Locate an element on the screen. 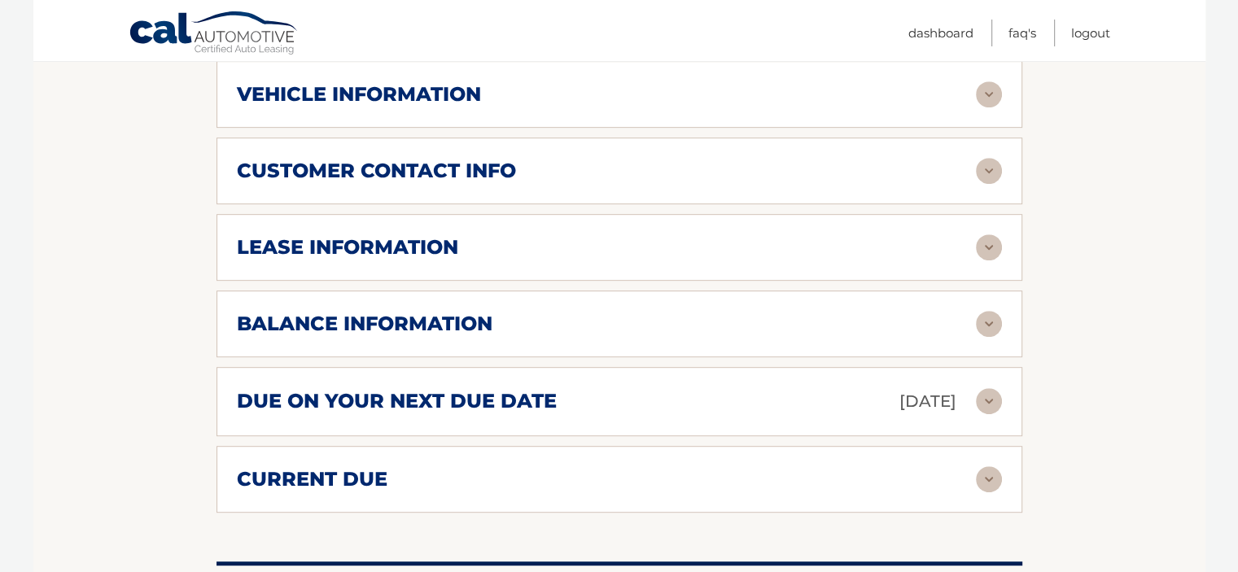 The image size is (1238, 572). h2: due on your next due date is located at coordinates (396, 401).